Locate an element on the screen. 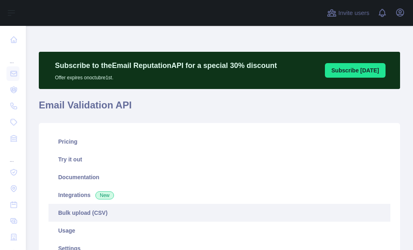  p: Offer expires on octubre 1st. is located at coordinates (166, 76).